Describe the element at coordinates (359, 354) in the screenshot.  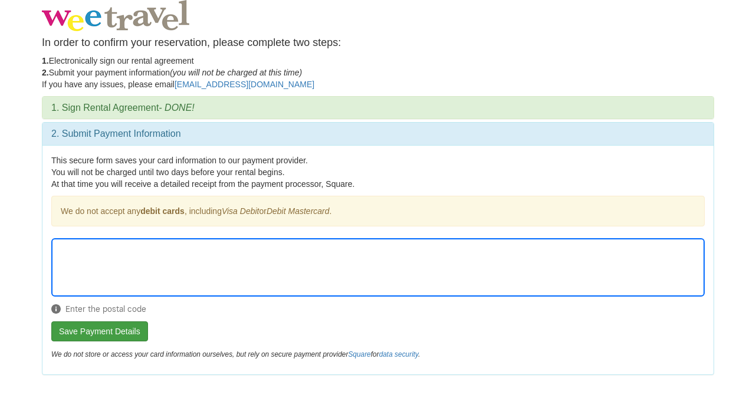
I see `a: Square` at that location.